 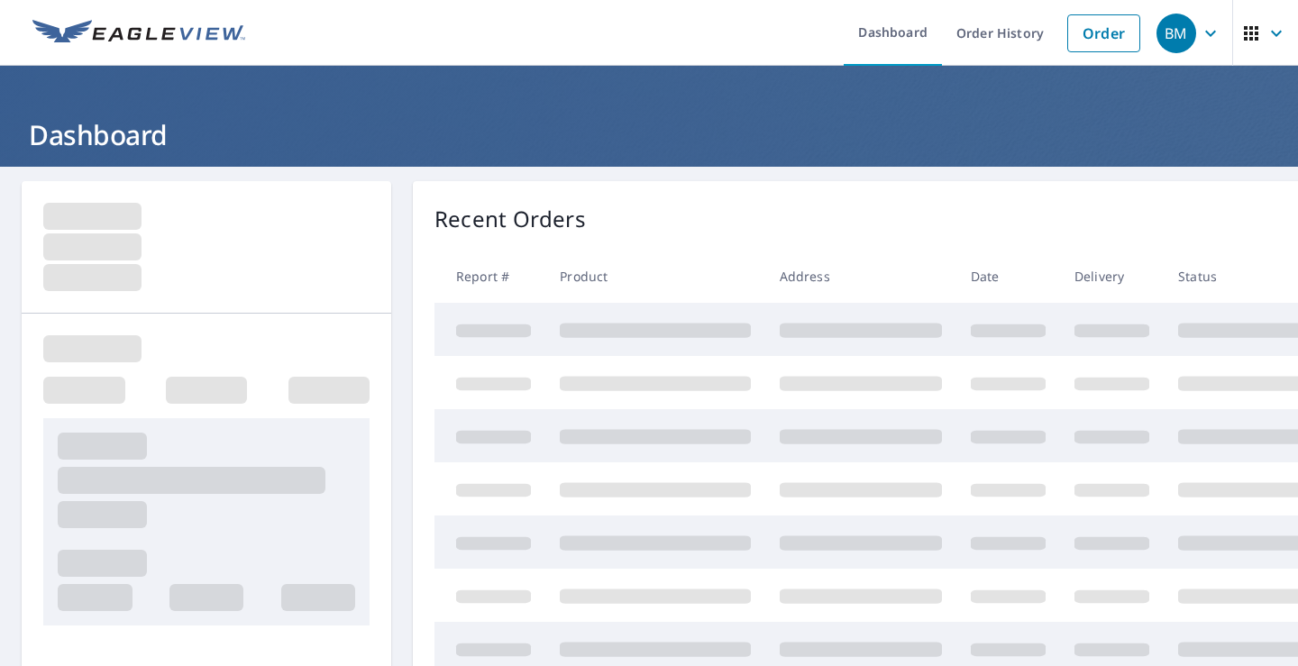 I want to click on th: Product, so click(x=655, y=276).